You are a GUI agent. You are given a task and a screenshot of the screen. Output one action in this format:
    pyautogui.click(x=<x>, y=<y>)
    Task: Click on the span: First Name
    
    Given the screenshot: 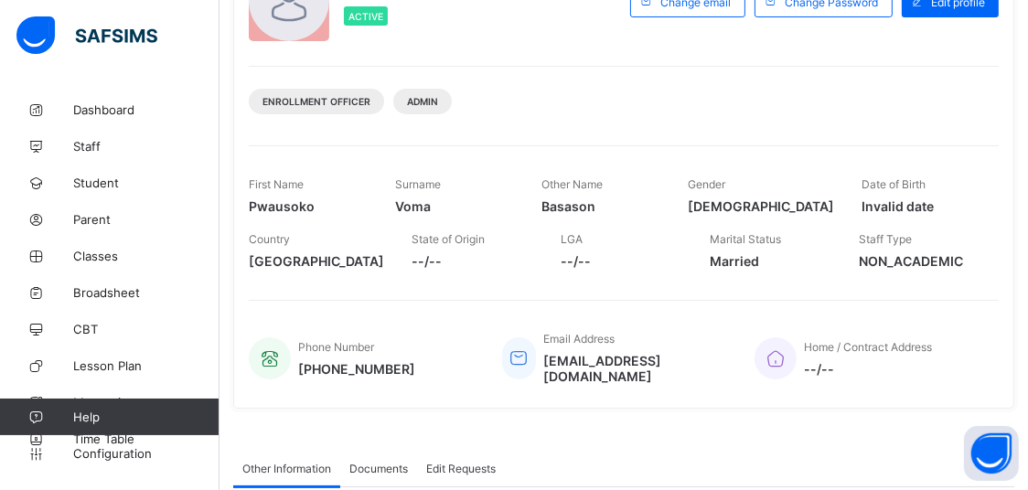 What is the action you would take?
    pyautogui.click(x=276, y=184)
    